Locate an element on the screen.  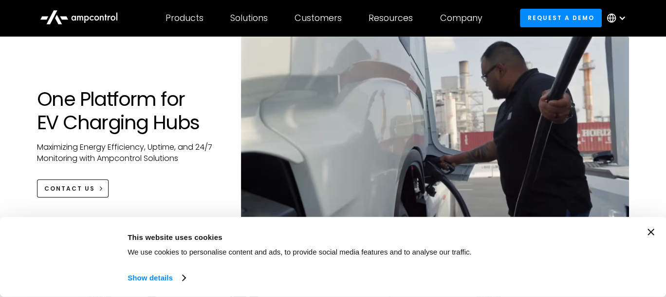
span: We use cookies to personalise content and ads, to provide social media features and to analyse ou... is located at coordinates (300, 251).